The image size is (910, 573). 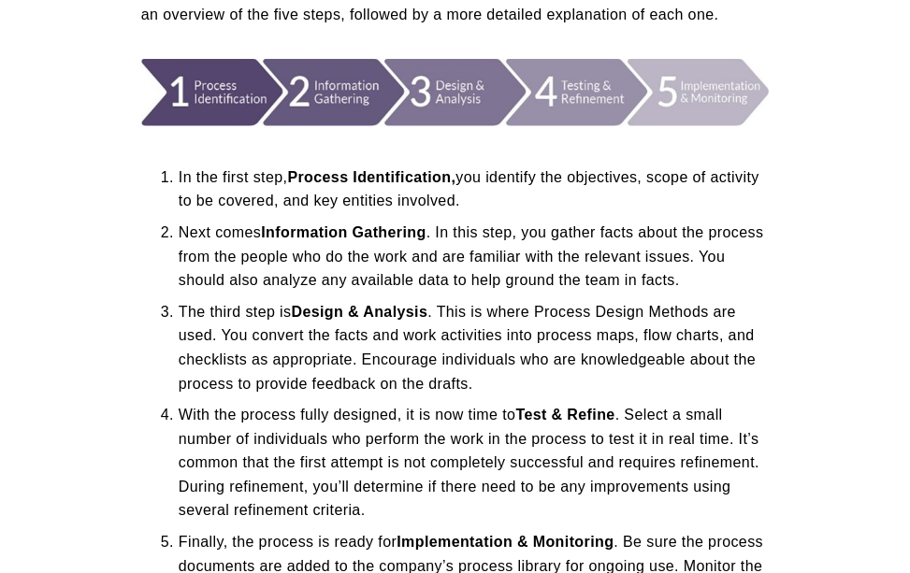 I want to click on strong: Implementation & Monitoring, so click(x=505, y=541).